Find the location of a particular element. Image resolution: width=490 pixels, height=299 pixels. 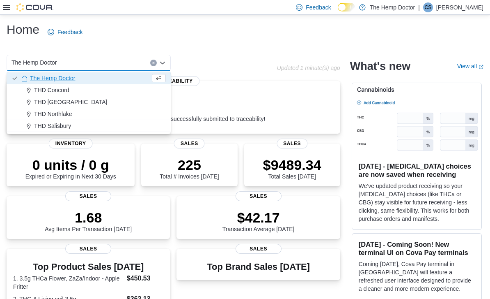

input: Dark Mode is located at coordinates (347, 7).